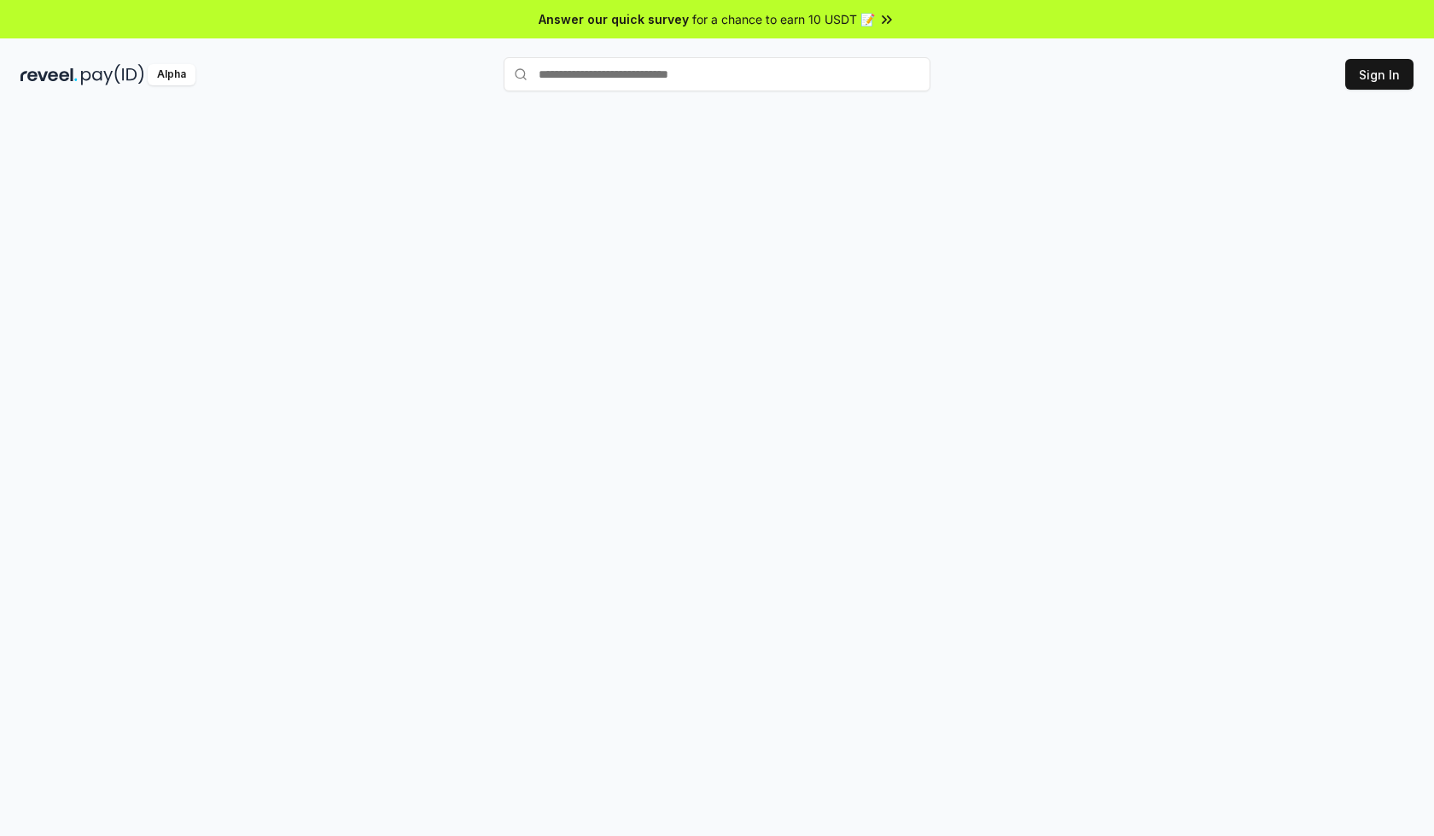  Describe the element at coordinates (783, 19) in the screenshot. I see `span: for a chance to earn 10 USDT 📝` at that location.